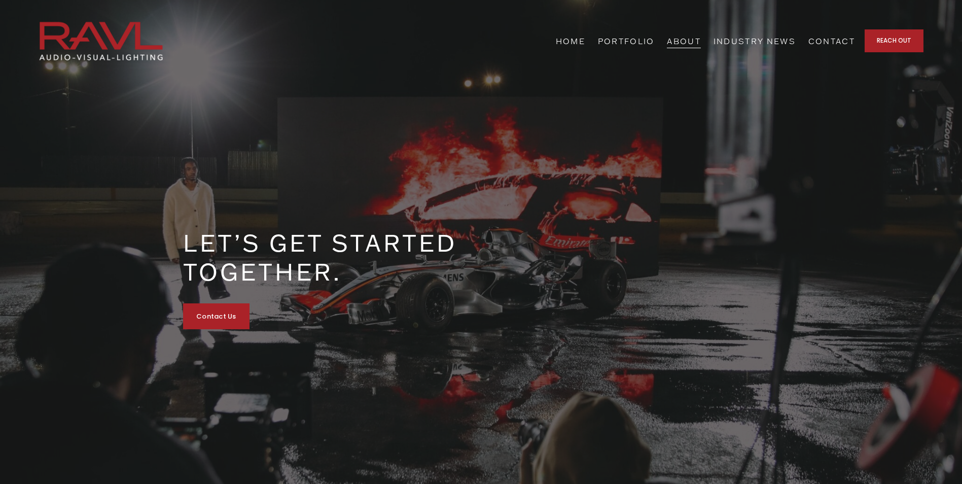 Image resolution: width=962 pixels, height=484 pixels. Describe the element at coordinates (894, 41) in the screenshot. I see `a: REACH OUT` at that location.